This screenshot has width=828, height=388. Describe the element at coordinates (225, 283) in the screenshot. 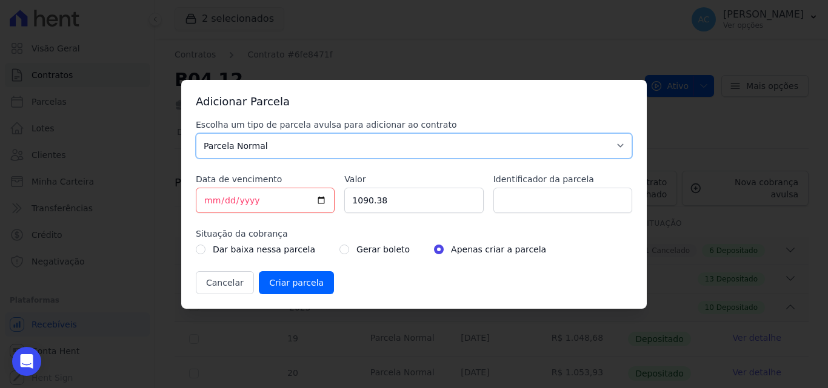

I see `button: Cancelar` at that location.